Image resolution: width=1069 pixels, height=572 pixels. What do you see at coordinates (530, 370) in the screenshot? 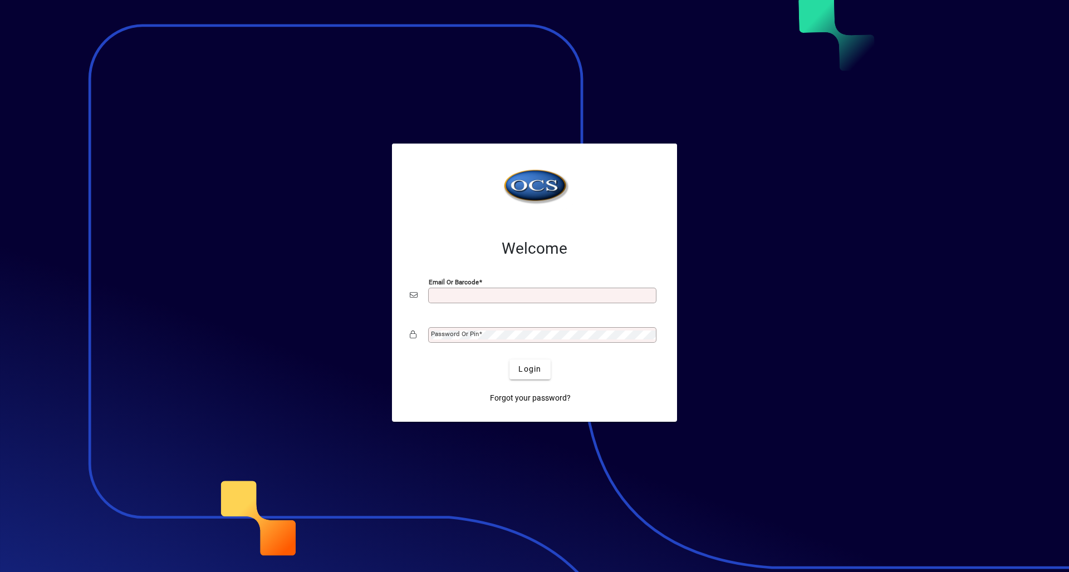
I see `button: Login` at bounding box center [530, 370].